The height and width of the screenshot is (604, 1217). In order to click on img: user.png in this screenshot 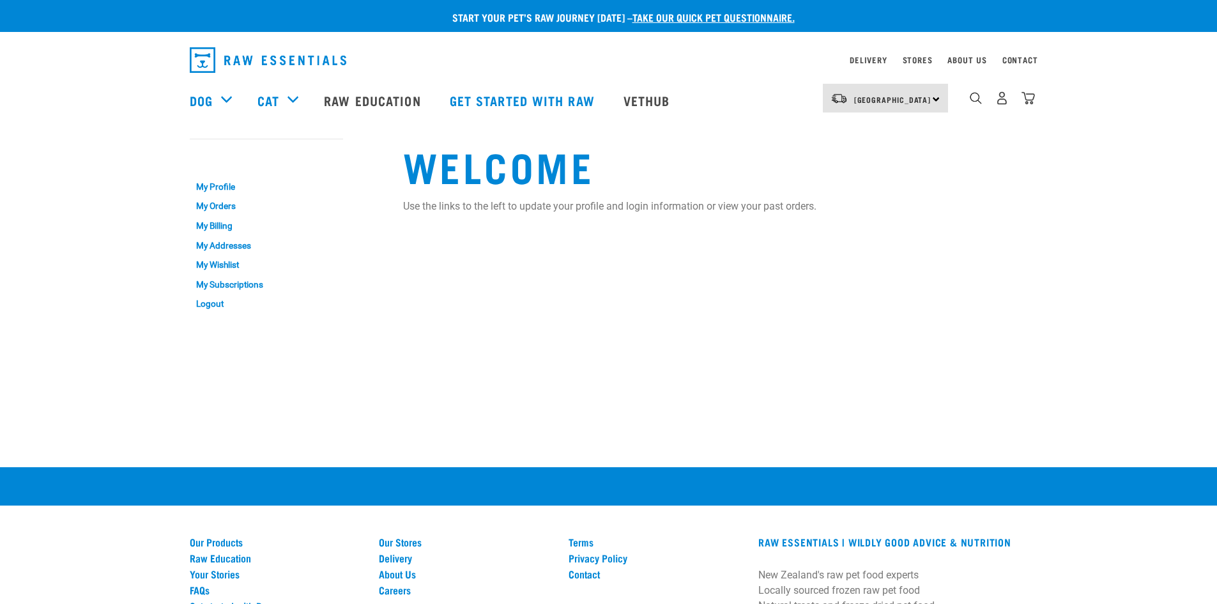, I will do `click(1002, 98)`.